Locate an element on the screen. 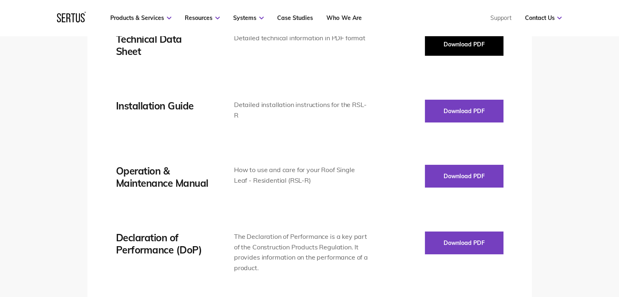 Image resolution: width=619 pixels, height=297 pixels. div: Detailed technical information in PDF format is located at coordinates (301, 38).